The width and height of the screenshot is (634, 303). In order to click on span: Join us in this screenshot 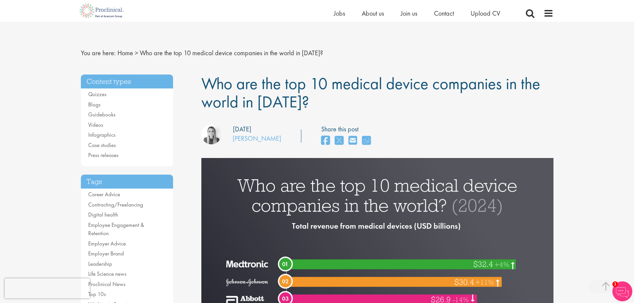, I will do `click(409, 13)`.